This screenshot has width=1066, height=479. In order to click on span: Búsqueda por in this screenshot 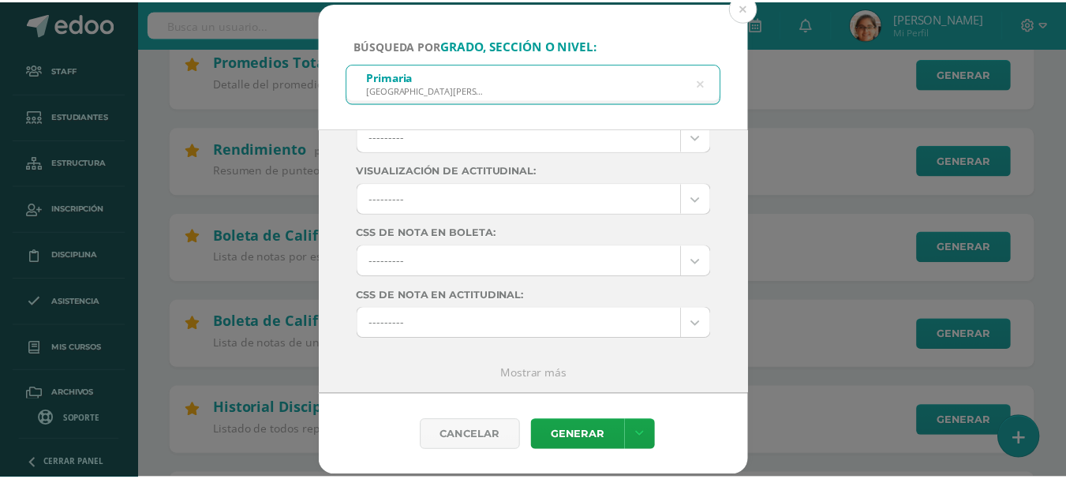, I will do `click(480, 45)`.